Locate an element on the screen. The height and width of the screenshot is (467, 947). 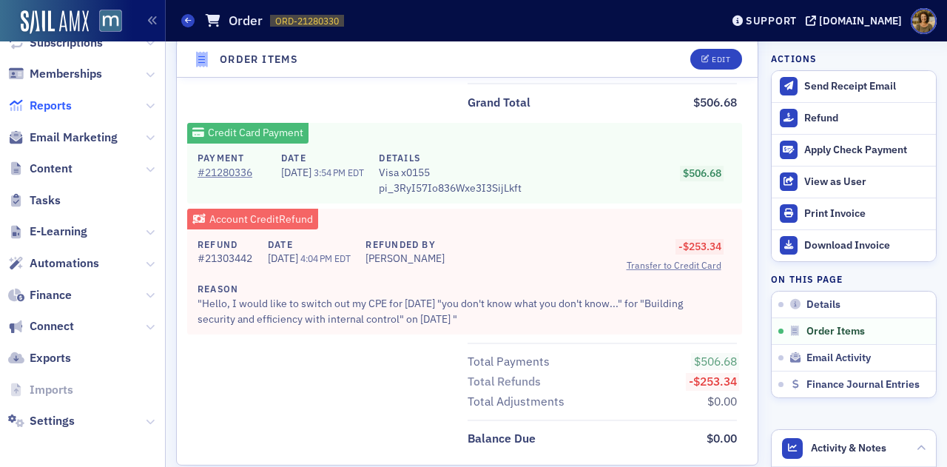
a: Finance is located at coordinates (40, 295).